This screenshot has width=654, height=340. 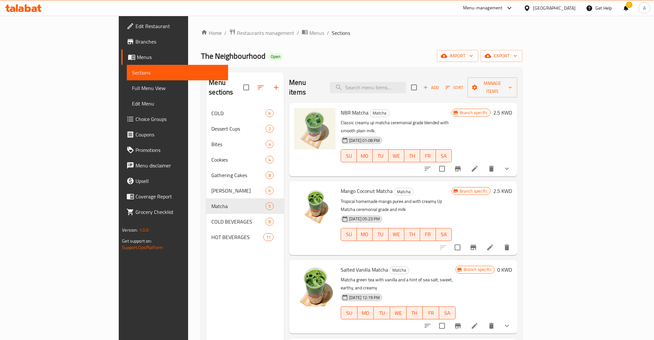 I want to click on span: Coupons, so click(x=179, y=135).